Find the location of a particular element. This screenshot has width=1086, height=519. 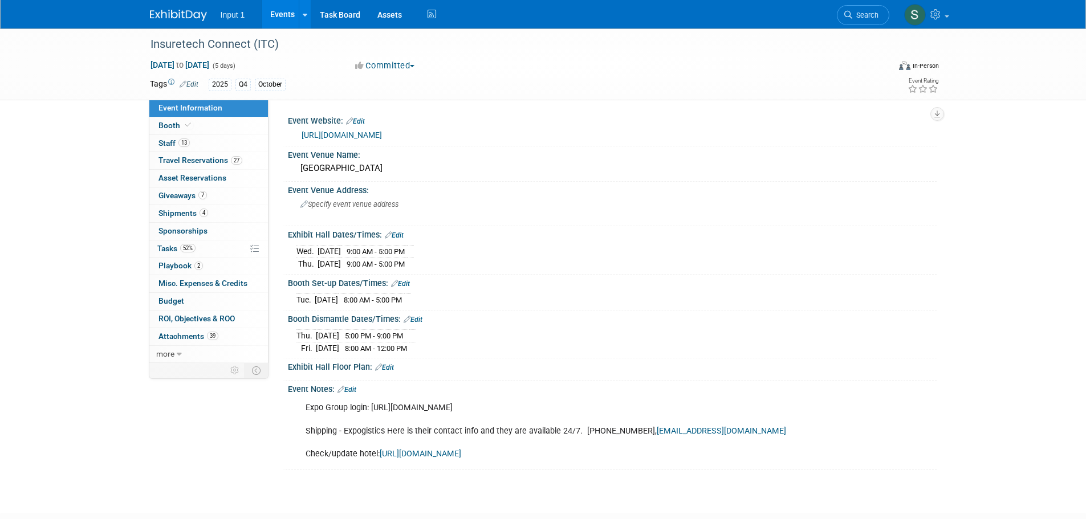

div: In-Person is located at coordinates (925, 66).